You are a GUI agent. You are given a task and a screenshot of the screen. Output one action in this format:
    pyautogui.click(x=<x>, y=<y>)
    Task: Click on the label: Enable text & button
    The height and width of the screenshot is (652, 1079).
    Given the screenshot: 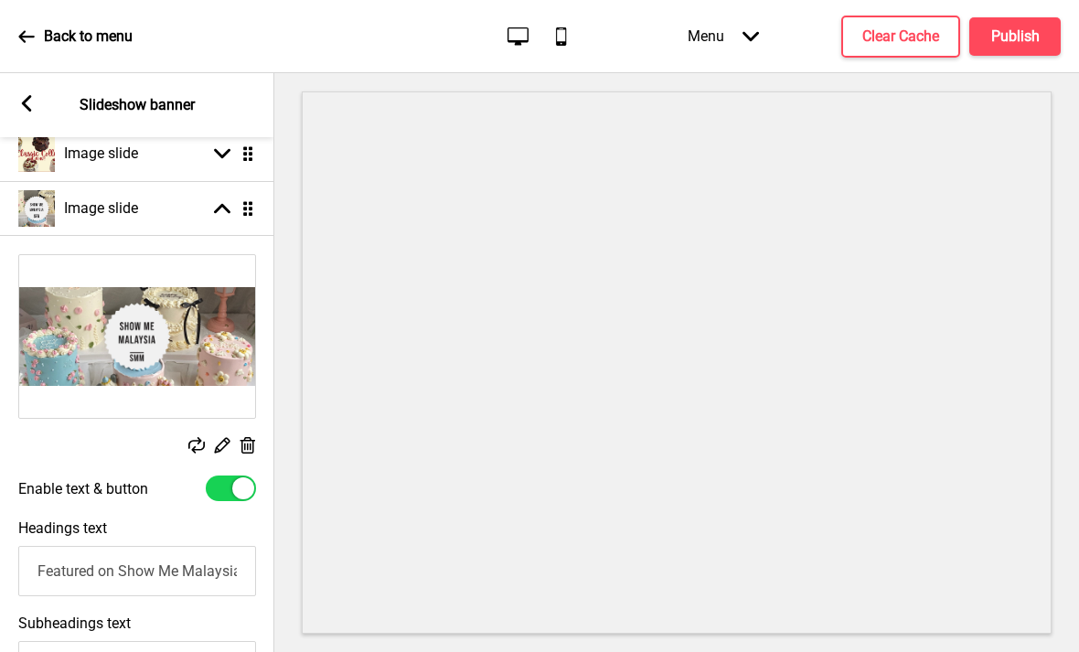 What is the action you would take?
    pyautogui.click(x=83, y=488)
    